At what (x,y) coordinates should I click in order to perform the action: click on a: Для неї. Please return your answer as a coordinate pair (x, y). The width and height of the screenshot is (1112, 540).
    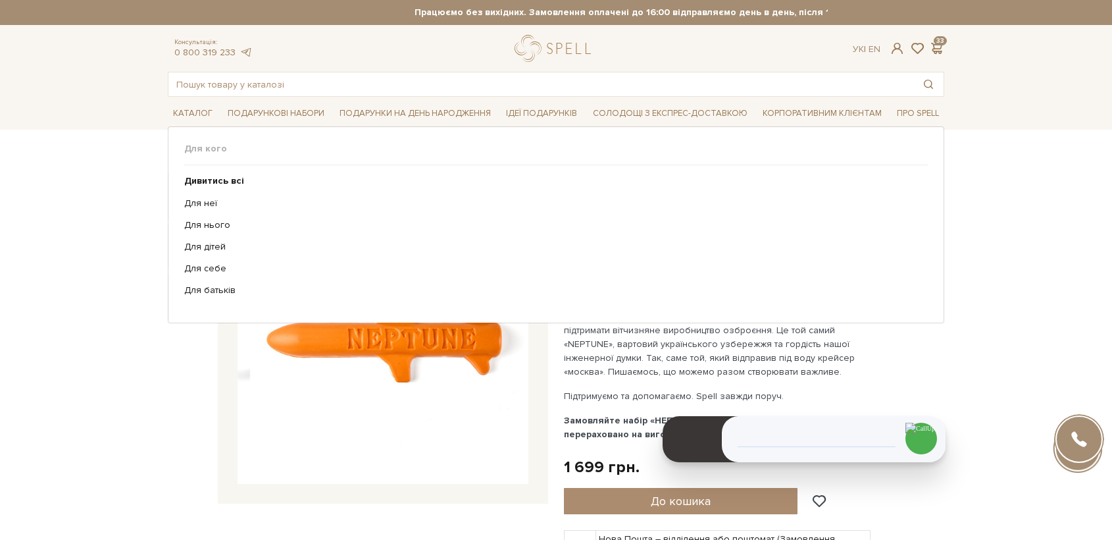
    Looking at the image, I should click on (551, 203).